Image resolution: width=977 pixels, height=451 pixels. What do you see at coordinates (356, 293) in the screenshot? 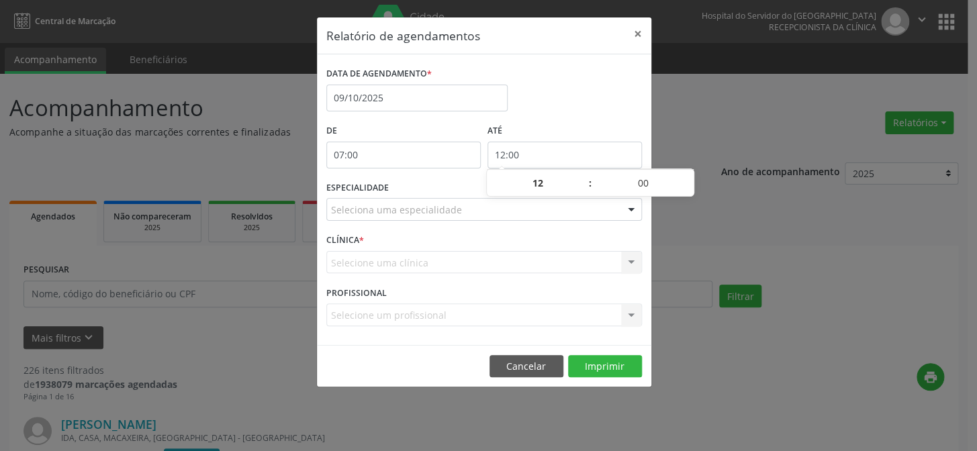
I see `label: PROFISSIONAL` at bounding box center [356, 293].